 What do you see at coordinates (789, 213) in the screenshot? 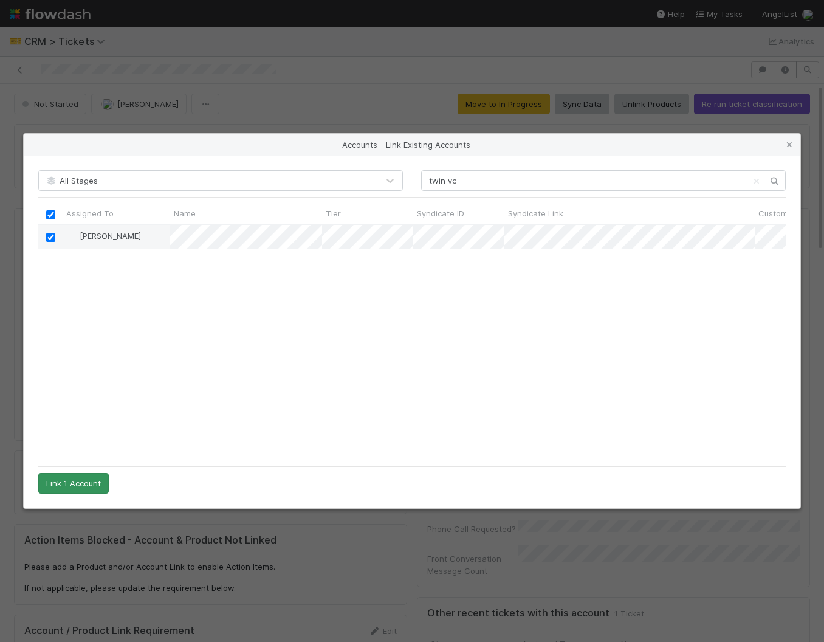
I see `span: Customer Name` at bounding box center [789, 213].